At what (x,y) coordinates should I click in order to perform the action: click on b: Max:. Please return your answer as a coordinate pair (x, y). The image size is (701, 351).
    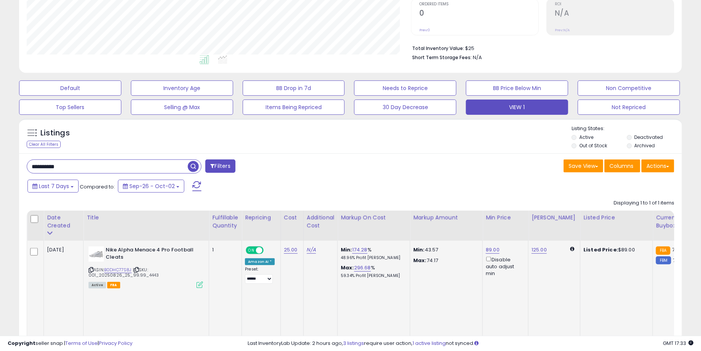
    Looking at the image, I should click on (347, 268).